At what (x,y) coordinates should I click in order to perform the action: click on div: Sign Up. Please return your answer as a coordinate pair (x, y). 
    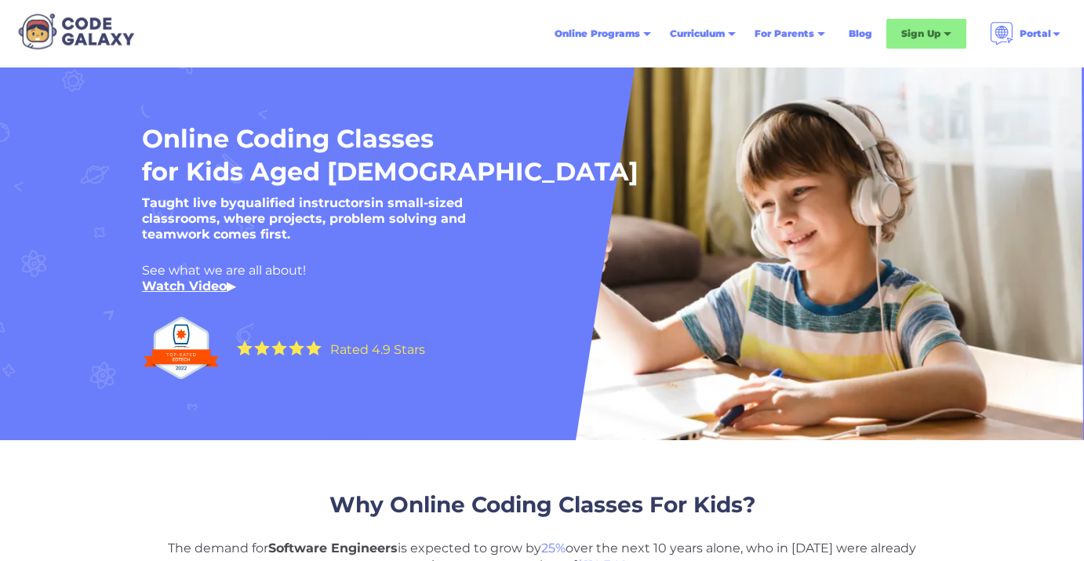
    Looking at the image, I should click on (921, 34).